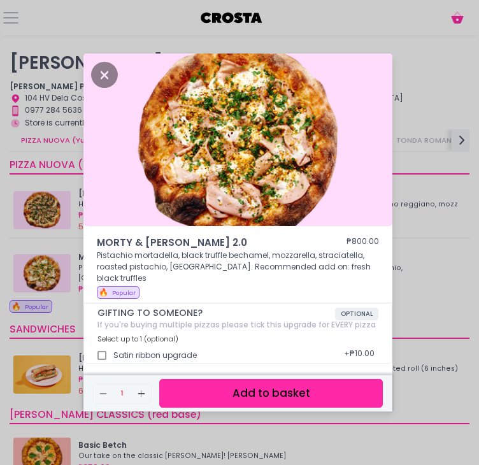  What do you see at coordinates (357, 314) in the screenshot?
I see `span: OPTIONAL` at bounding box center [357, 314].